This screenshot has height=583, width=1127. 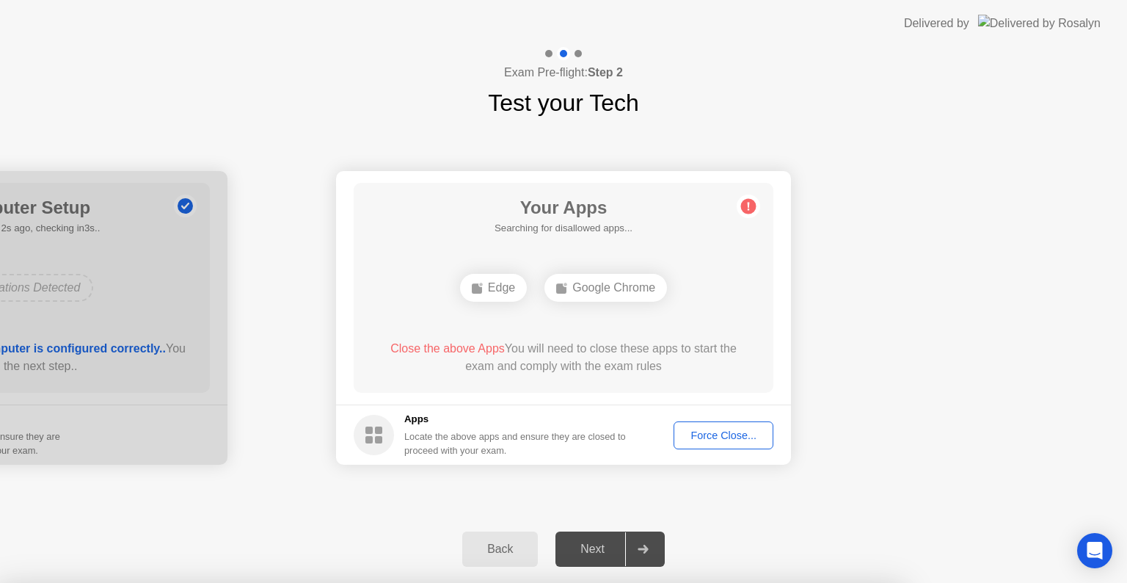 What do you see at coordinates (592, 549) in the screenshot?
I see `div: Next` at bounding box center [592, 549].